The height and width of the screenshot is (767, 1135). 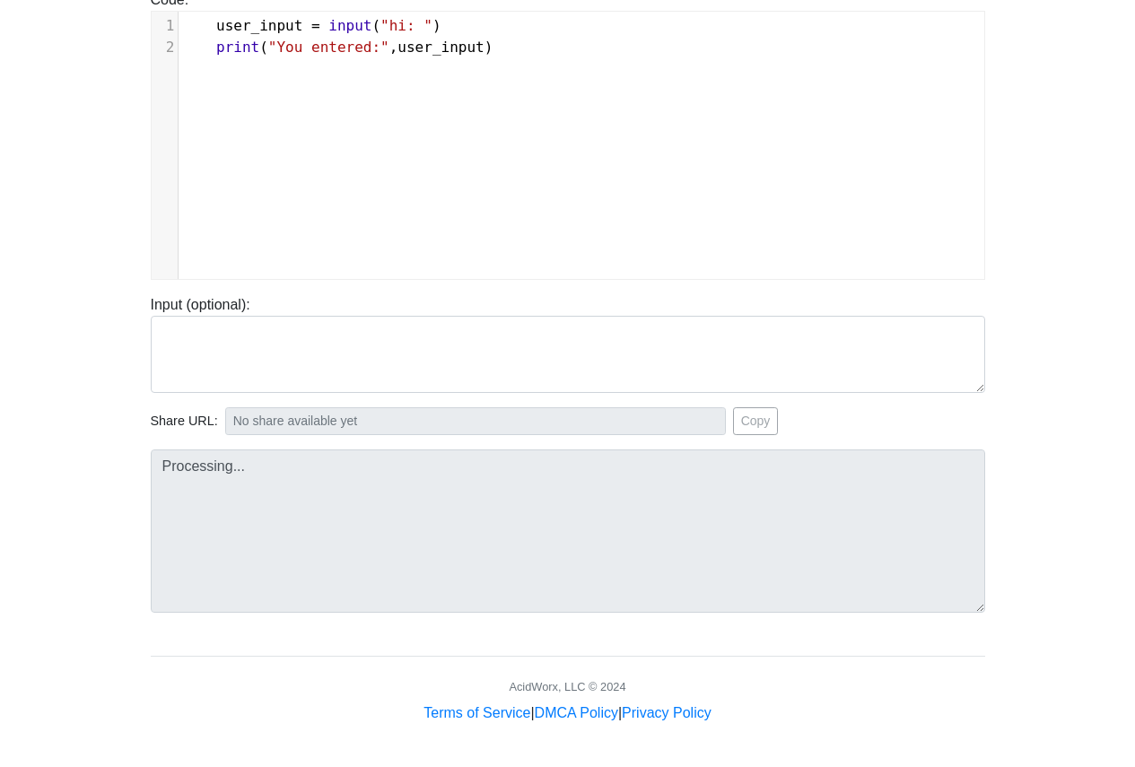 I want to click on div: Input (optional):, so click(x=568, y=344).